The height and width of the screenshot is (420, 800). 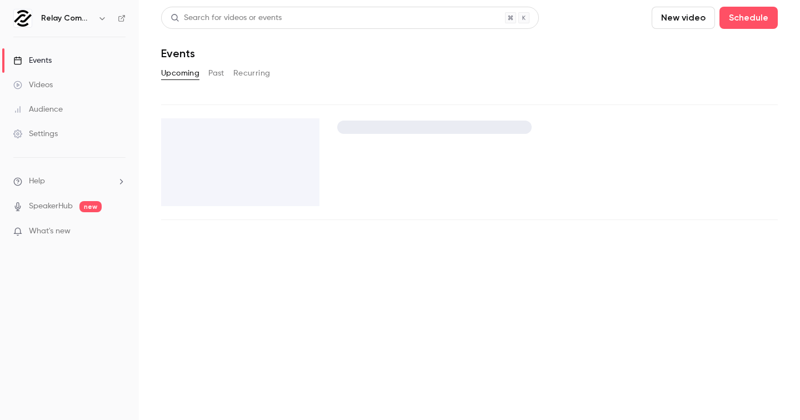 What do you see at coordinates (37, 181) in the screenshot?
I see `span: Help` at bounding box center [37, 181].